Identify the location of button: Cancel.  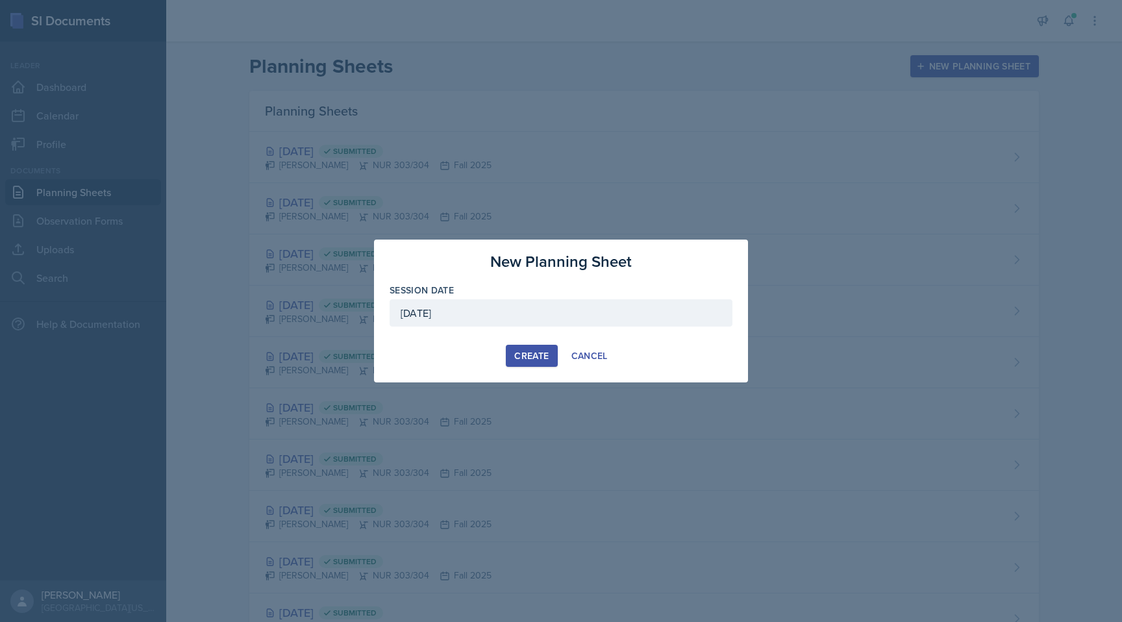
(590, 356).